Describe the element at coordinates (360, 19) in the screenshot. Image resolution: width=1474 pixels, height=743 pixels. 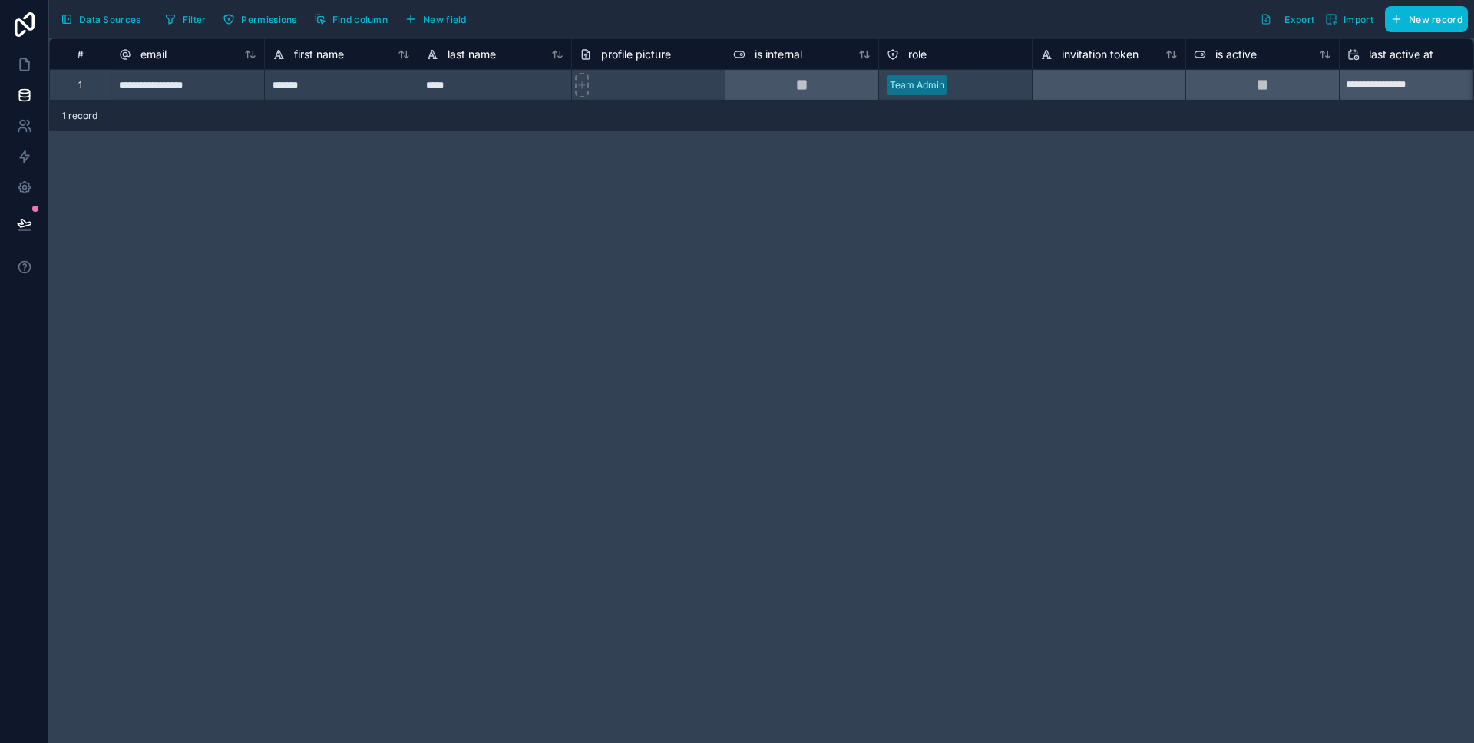
I see `span: Find column` at that location.